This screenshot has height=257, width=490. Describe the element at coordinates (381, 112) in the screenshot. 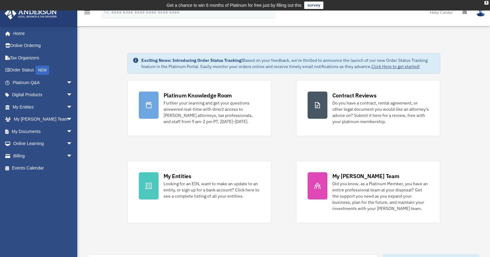

I see `div: Do you have a contract, rental agreement, or other legal document you would like an attorney's ad...` at that location.